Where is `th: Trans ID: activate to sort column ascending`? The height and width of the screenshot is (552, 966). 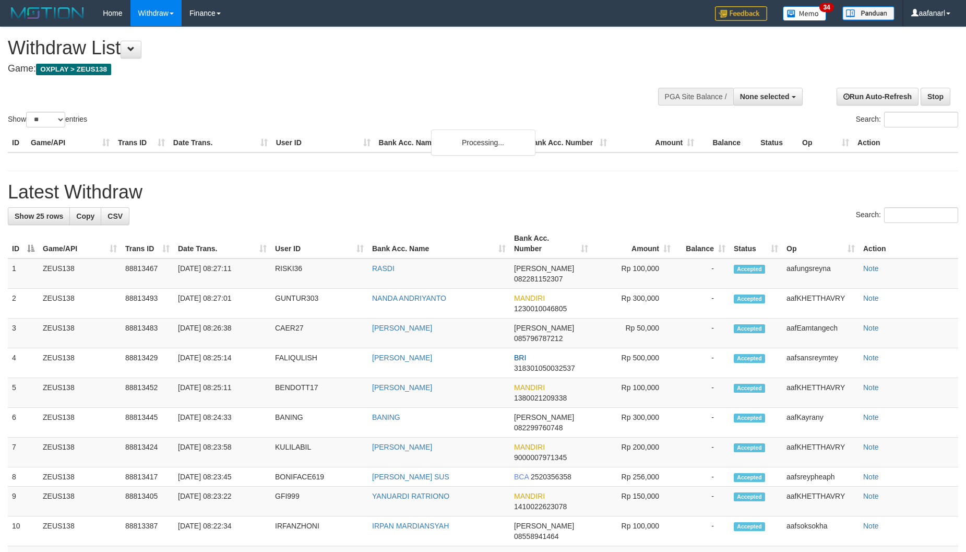
th: Trans ID: activate to sort column ascending is located at coordinates (147, 243).